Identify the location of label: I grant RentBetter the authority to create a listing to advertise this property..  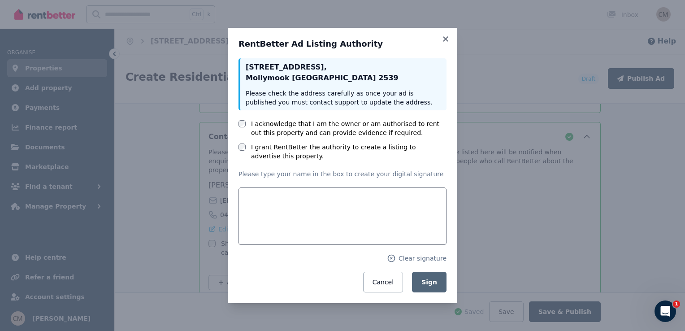
(349, 152).